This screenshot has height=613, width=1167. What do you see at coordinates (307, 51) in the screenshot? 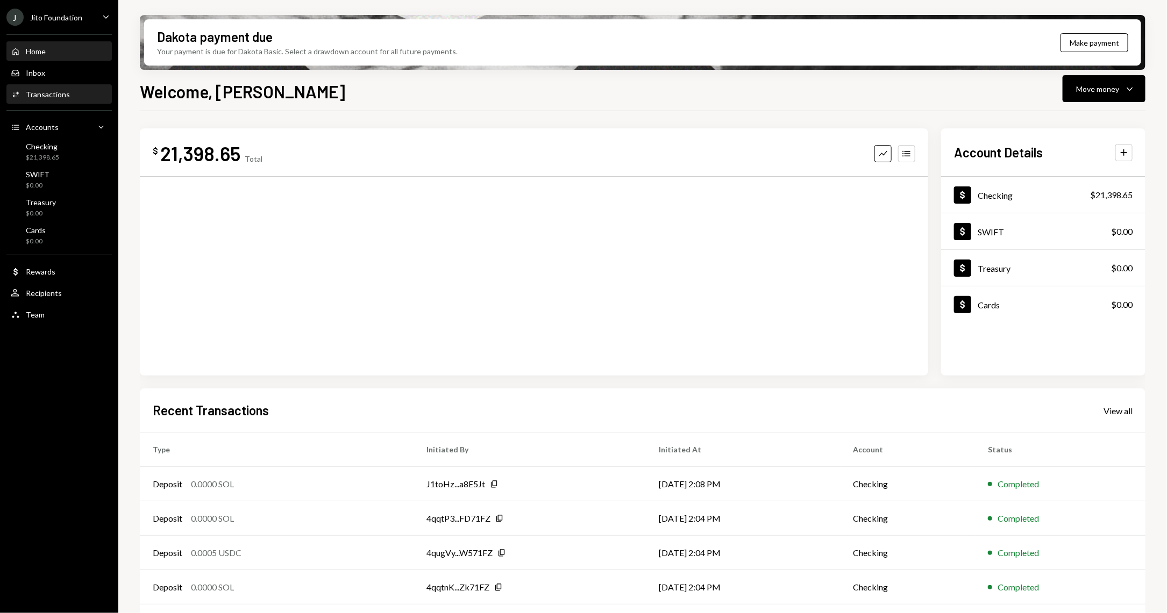
I see `div: Your payment is due for Dakota Basic. Select a drawdown account for all future payments.` at bounding box center [307, 51].